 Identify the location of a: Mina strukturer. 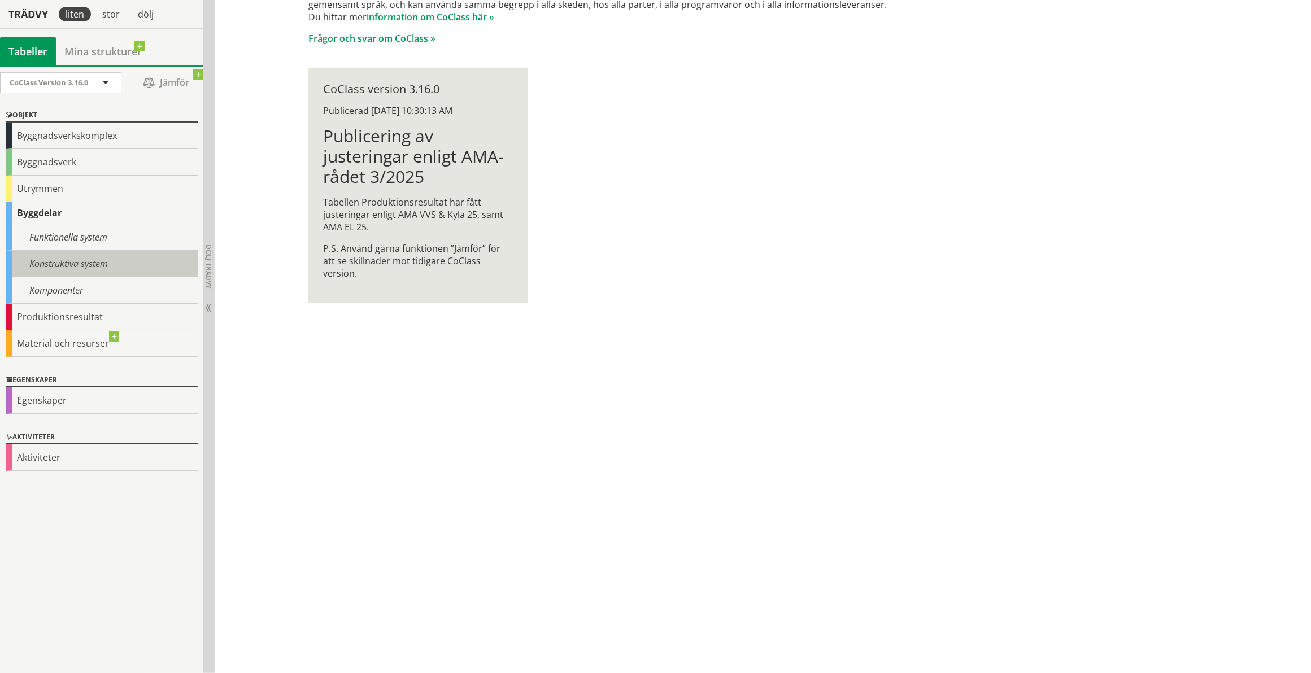
(103, 51).